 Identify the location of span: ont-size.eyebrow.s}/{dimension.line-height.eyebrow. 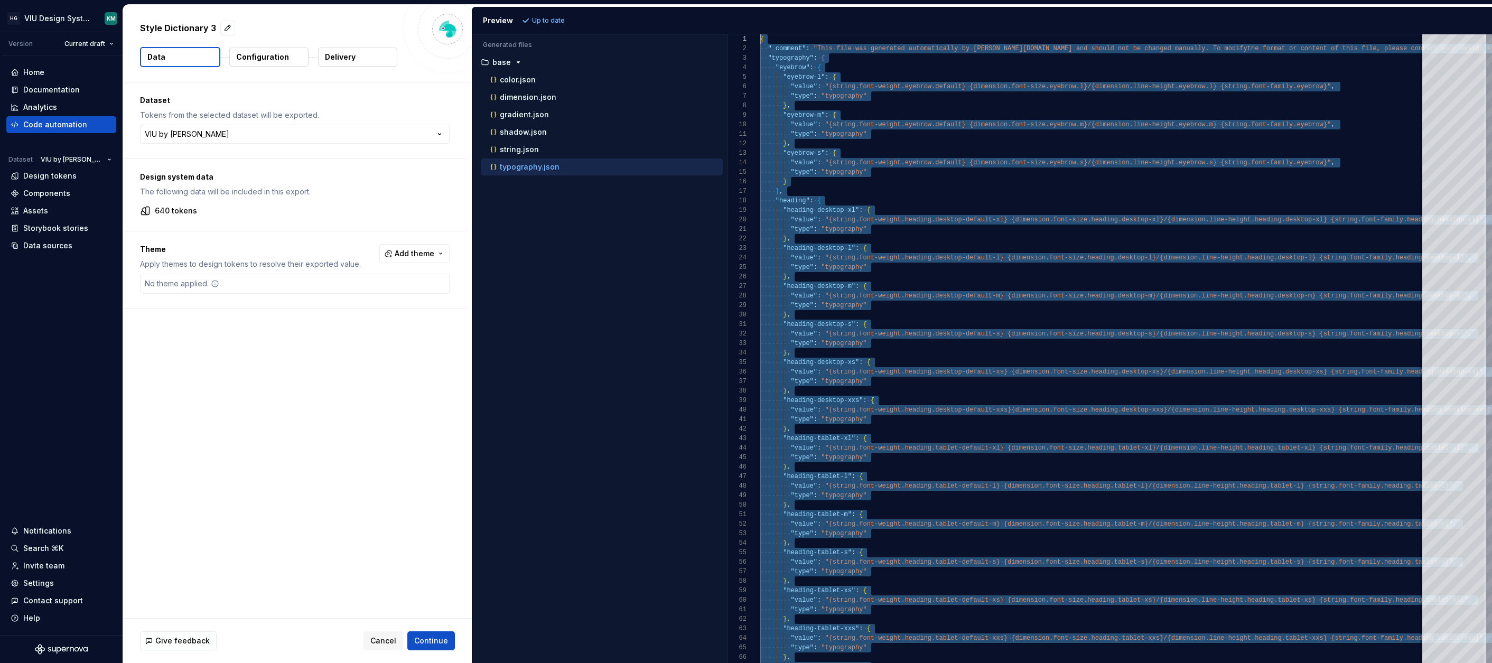
(1110, 163).